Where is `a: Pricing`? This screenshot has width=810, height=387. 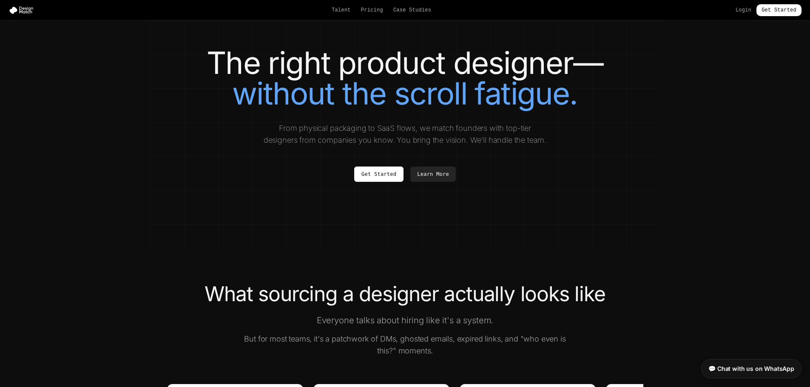 a: Pricing is located at coordinates (372, 10).